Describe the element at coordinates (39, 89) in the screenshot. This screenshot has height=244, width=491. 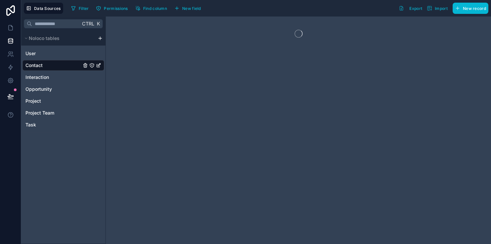
I see `span: Opportunity` at that location.